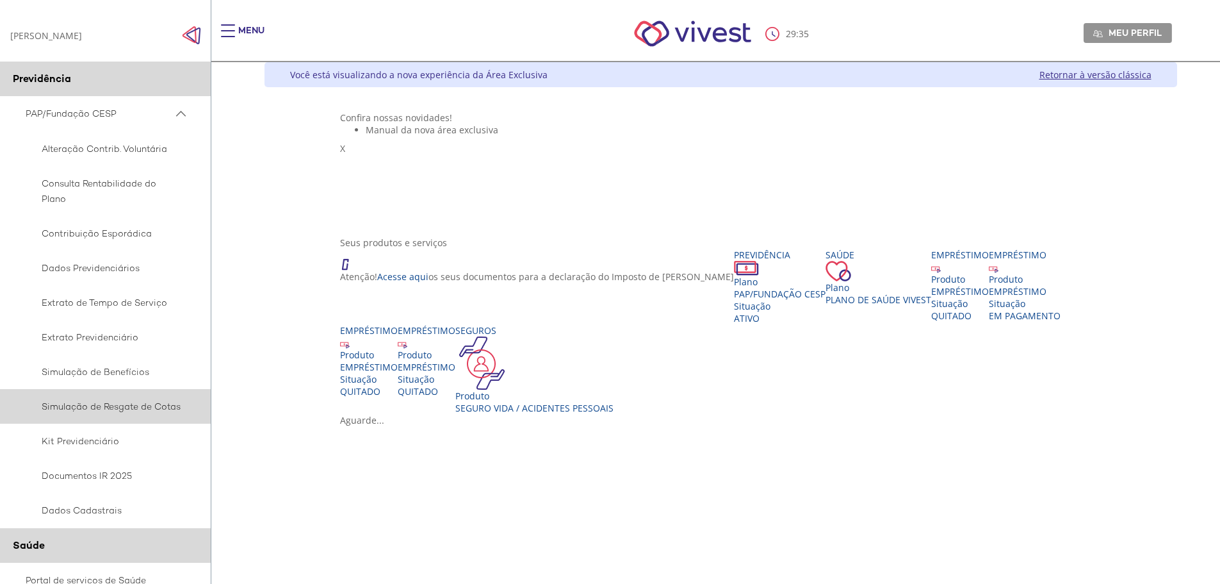  What do you see at coordinates (534, 369) in the screenshot?
I see `a: Seguros Produto Seguro Vida / Acidentes Pessoais` at bounding box center [534, 369].